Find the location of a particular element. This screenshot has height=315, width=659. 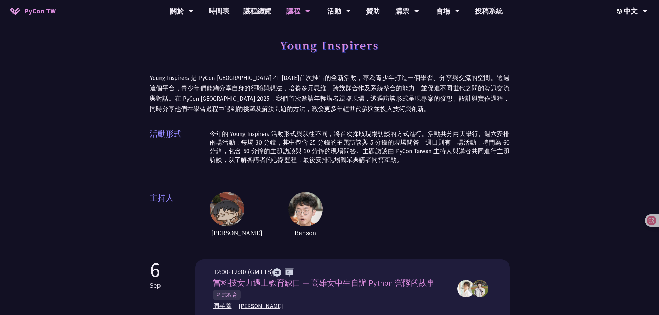

img: host1.6ba46fc.jpg is located at coordinates (227, 209).